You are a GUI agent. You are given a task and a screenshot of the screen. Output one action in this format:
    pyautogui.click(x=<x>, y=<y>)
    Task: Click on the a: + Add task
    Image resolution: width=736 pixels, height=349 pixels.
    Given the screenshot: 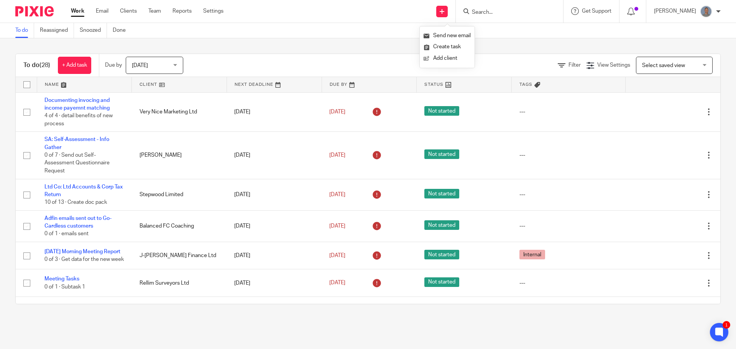 What is the action you would take?
    pyautogui.click(x=74, y=65)
    